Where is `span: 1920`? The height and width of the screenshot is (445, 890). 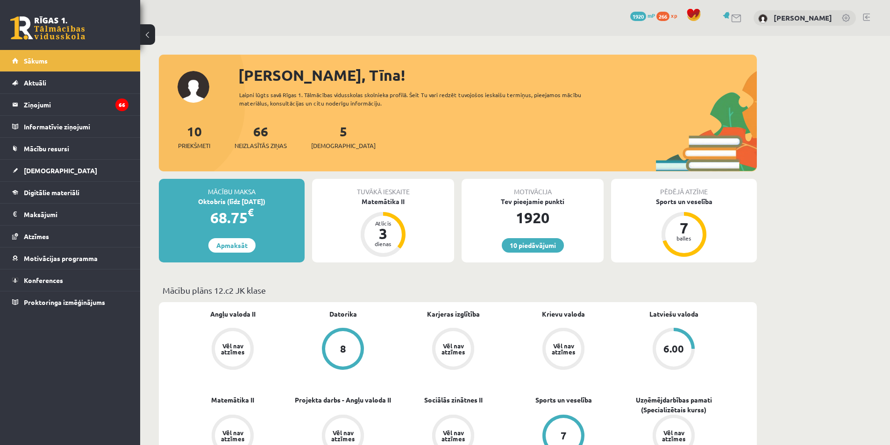 span: 1920 is located at coordinates (638, 16).